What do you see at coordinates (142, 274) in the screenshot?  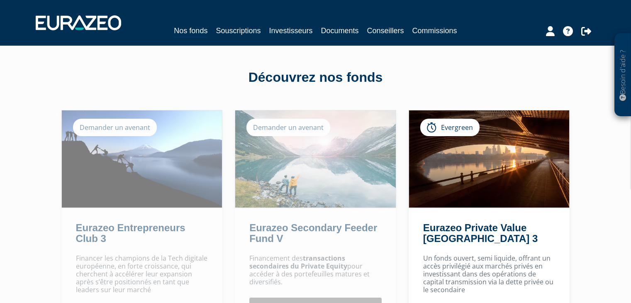 I see `p: Financer les champions de la Tech digitale européenne, en forte croissance, qui cherchent à accél...` at bounding box center [142, 274].